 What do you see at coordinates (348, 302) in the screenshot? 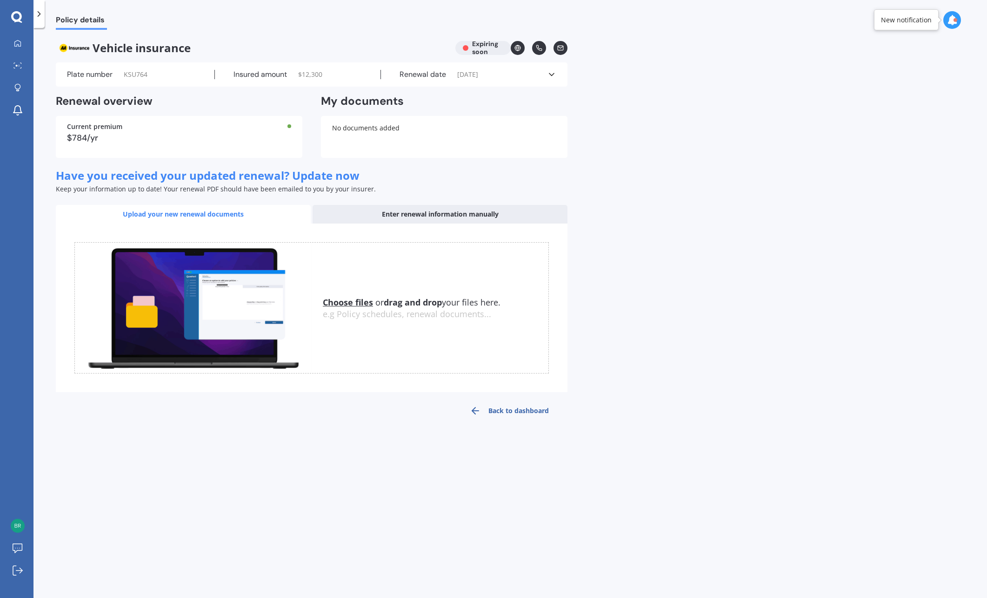
I see `u: Choose files` at bounding box center [348, 302].